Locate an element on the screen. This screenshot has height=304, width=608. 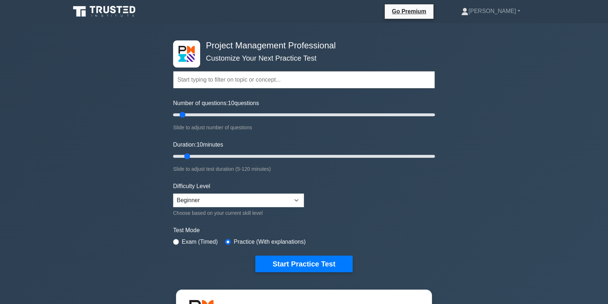
label: Practice (With explanations) is located at coordinates (270, 242).